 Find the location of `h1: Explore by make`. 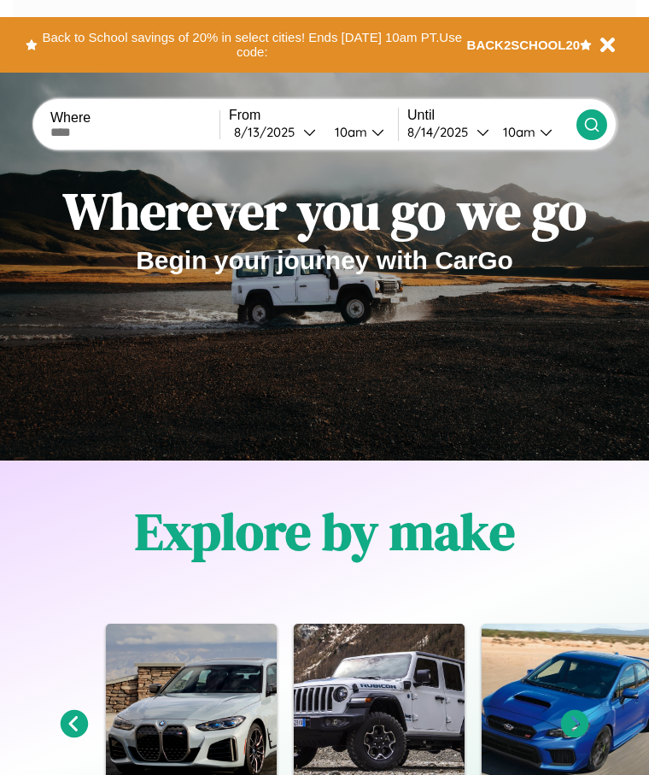

h1: Explore by make is located at coordinates (325, 531).